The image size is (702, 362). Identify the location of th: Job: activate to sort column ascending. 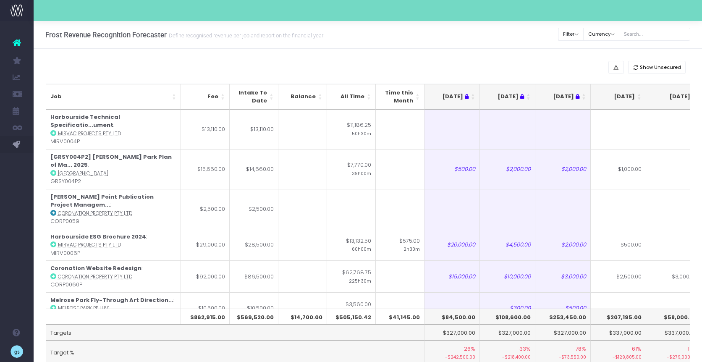
(113, 97).